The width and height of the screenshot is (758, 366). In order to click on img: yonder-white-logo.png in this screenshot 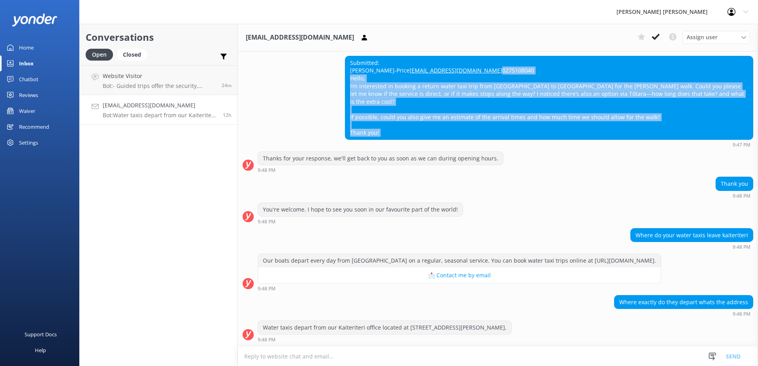, I will do `click(35, 20)`.